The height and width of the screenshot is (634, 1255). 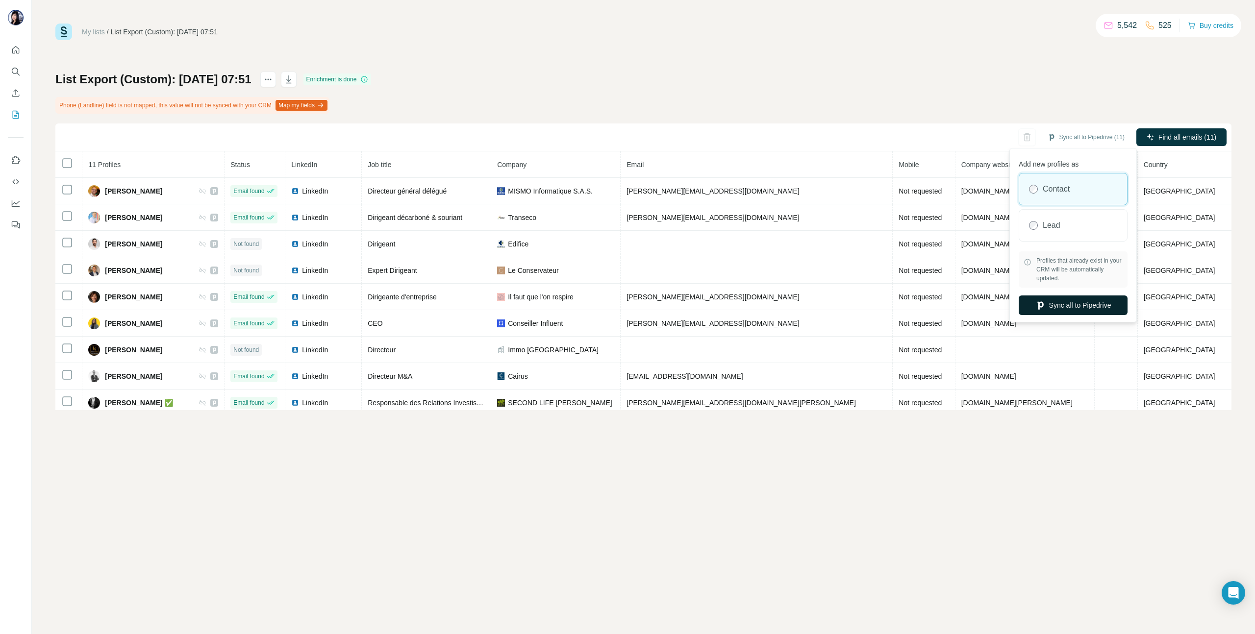 I want to click on span: Profiles that already exist in your CRM will be automatically updated., so click(x=1079, y=270).